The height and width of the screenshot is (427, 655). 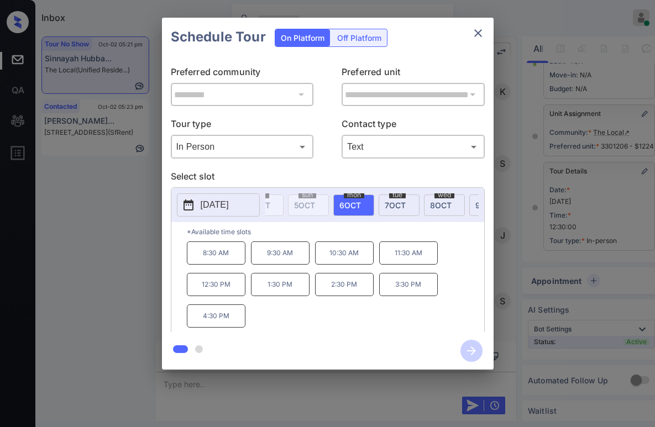 I want to click on p: 3:30 PM, so click(x=408, y=284).